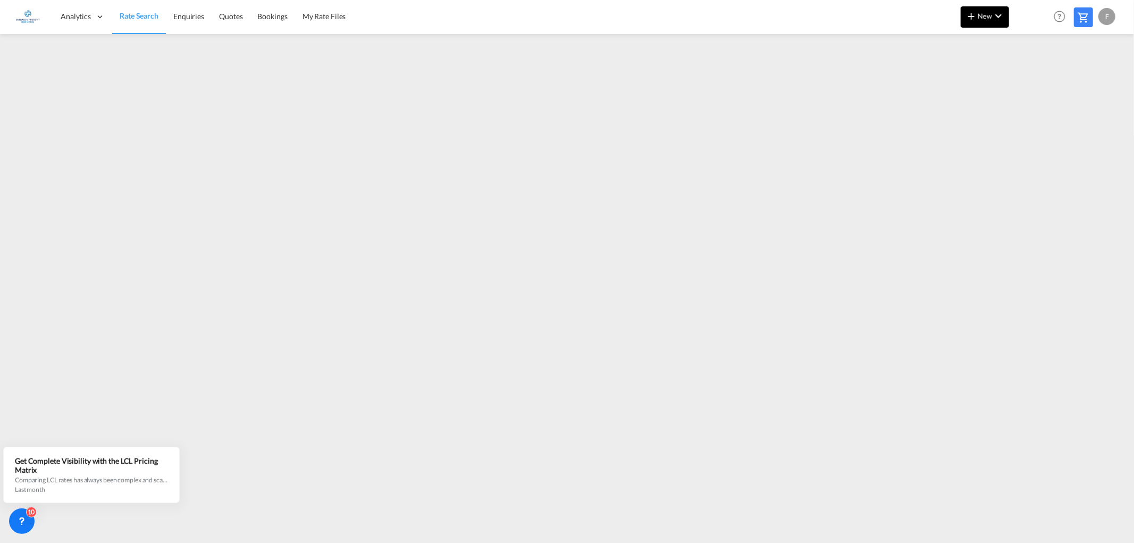  I want to click on span: My Rate Files, so click(324, 16).